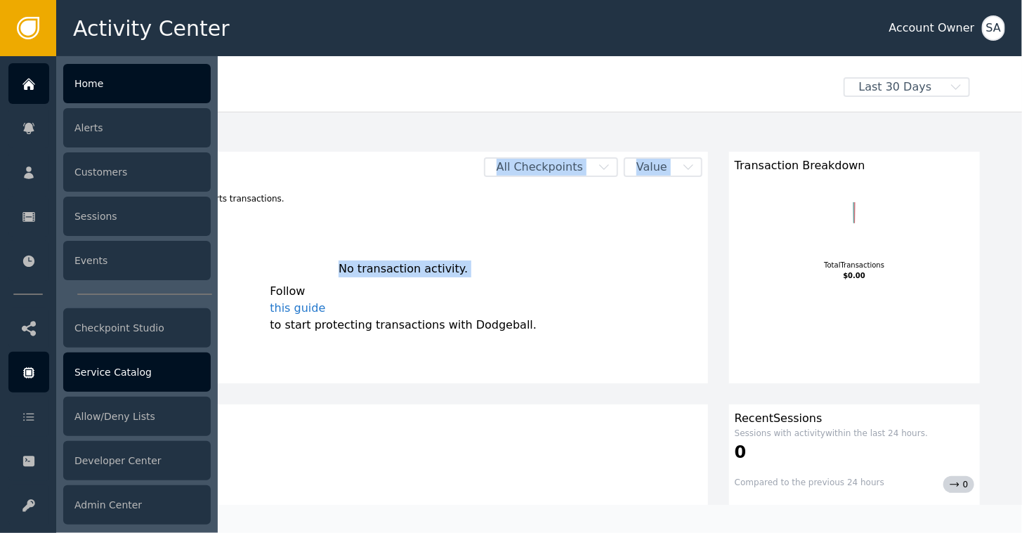 The height and width of the screenshot is (533, 1022). What do you see at coordinates (965, 485) in the screenshot?
I see `span: 0` at bounding box center [965, 485].